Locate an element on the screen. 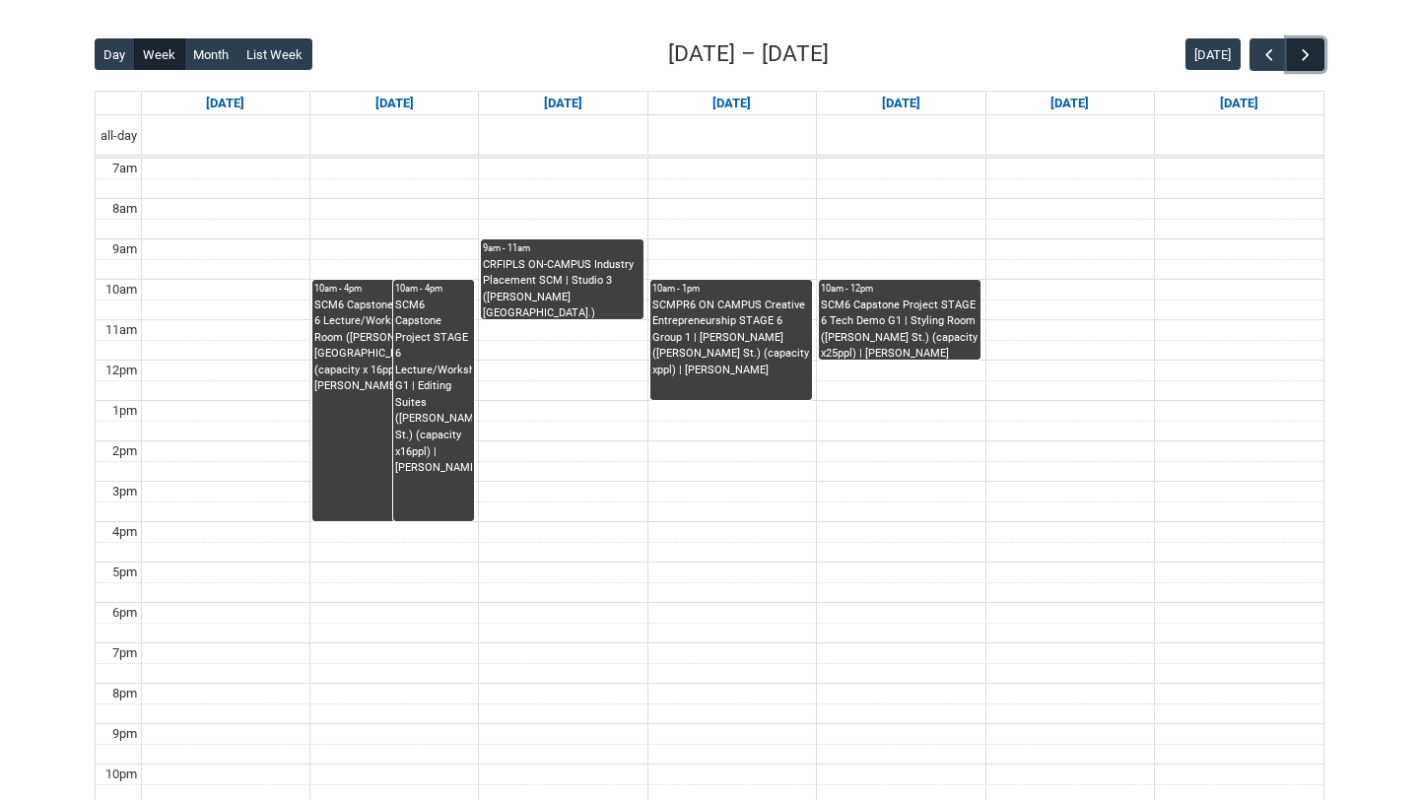  div: 1pm is located at coordinates (124, 411).